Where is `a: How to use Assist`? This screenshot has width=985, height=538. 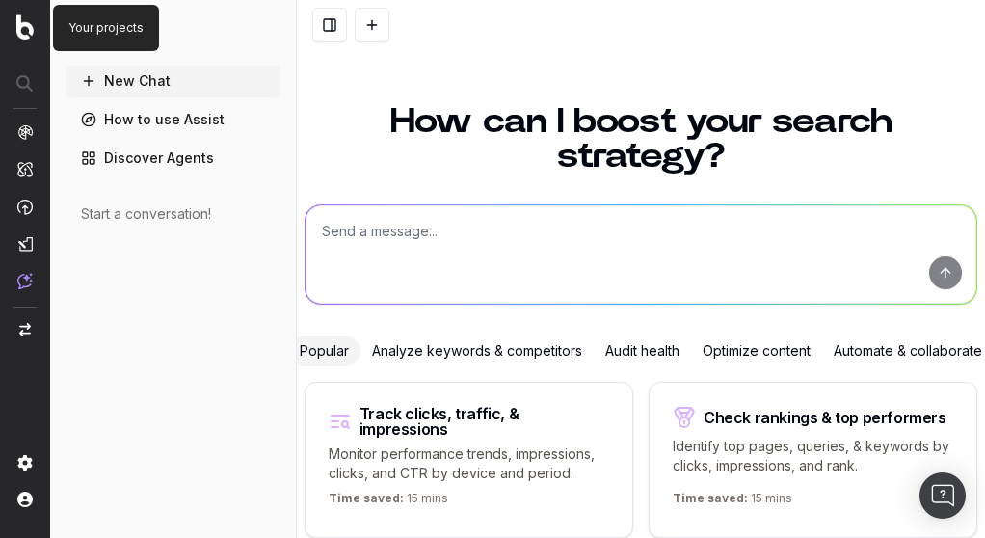
a: How to use Assist is located at coordinates (173, 120).